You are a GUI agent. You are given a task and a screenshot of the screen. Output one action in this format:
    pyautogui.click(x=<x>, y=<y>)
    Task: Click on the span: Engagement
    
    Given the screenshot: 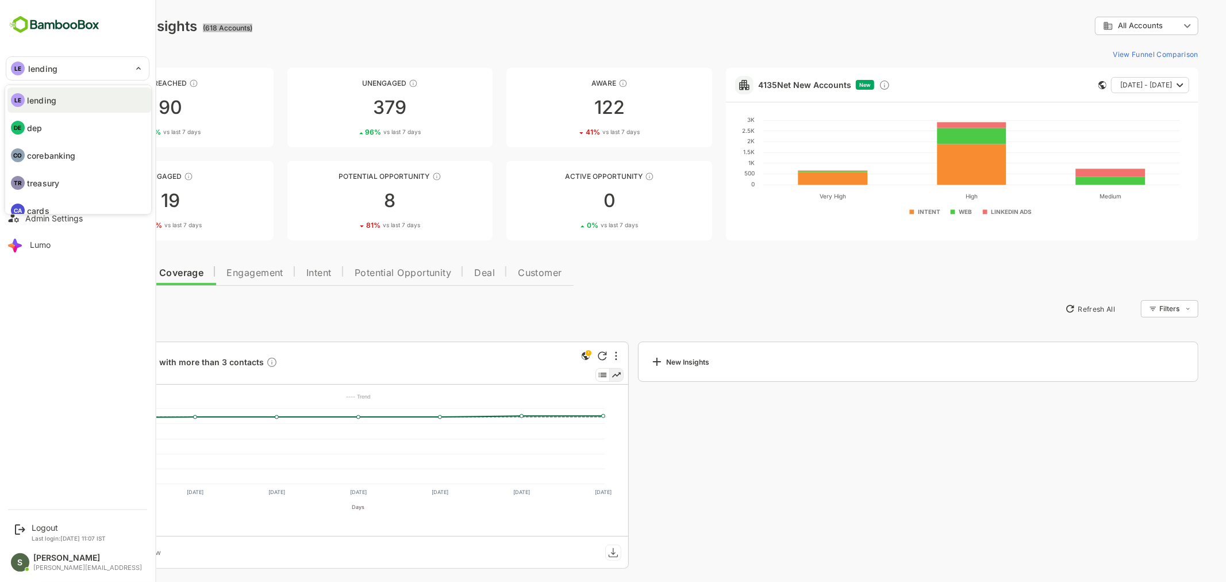 What is the action you would take?
    pyautogui.click(x=214, y=273)
    